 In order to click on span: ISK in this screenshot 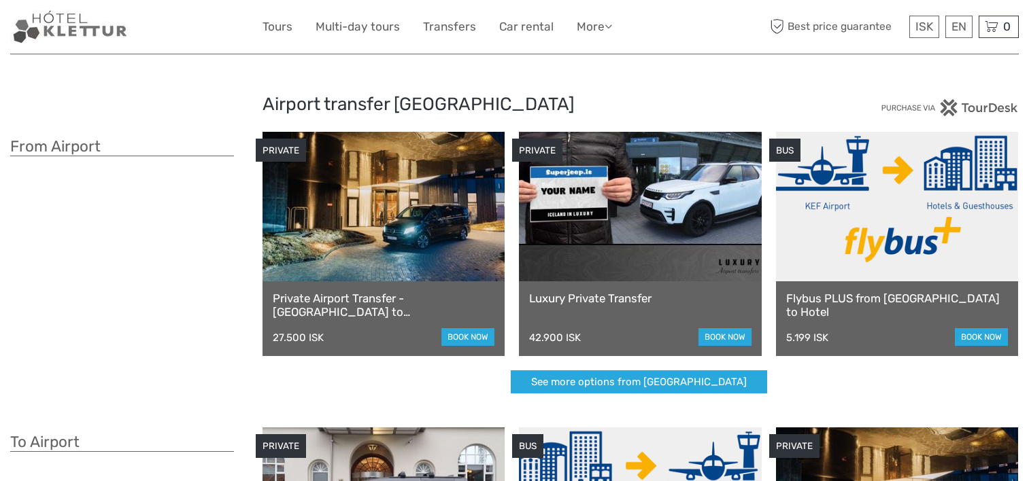, I will do `click(924, 27)`.